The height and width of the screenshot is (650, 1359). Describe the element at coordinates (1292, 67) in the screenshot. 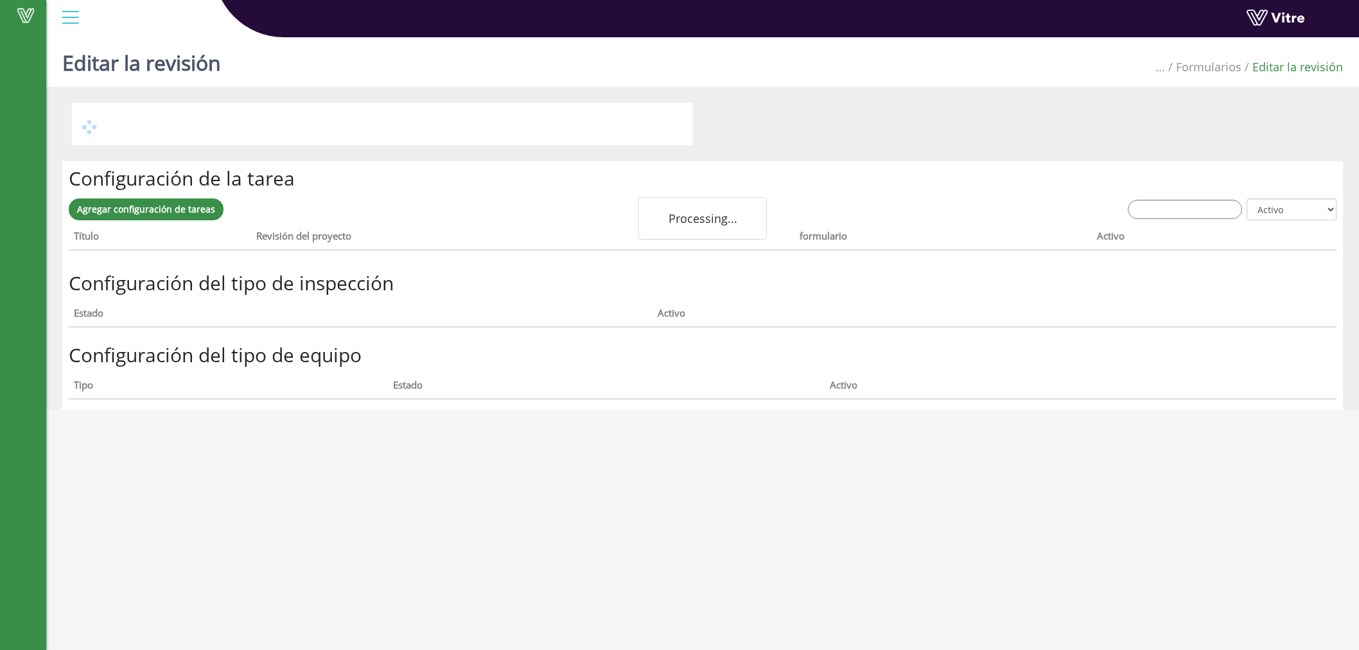

I see `li: Editar la revisión` at that location.